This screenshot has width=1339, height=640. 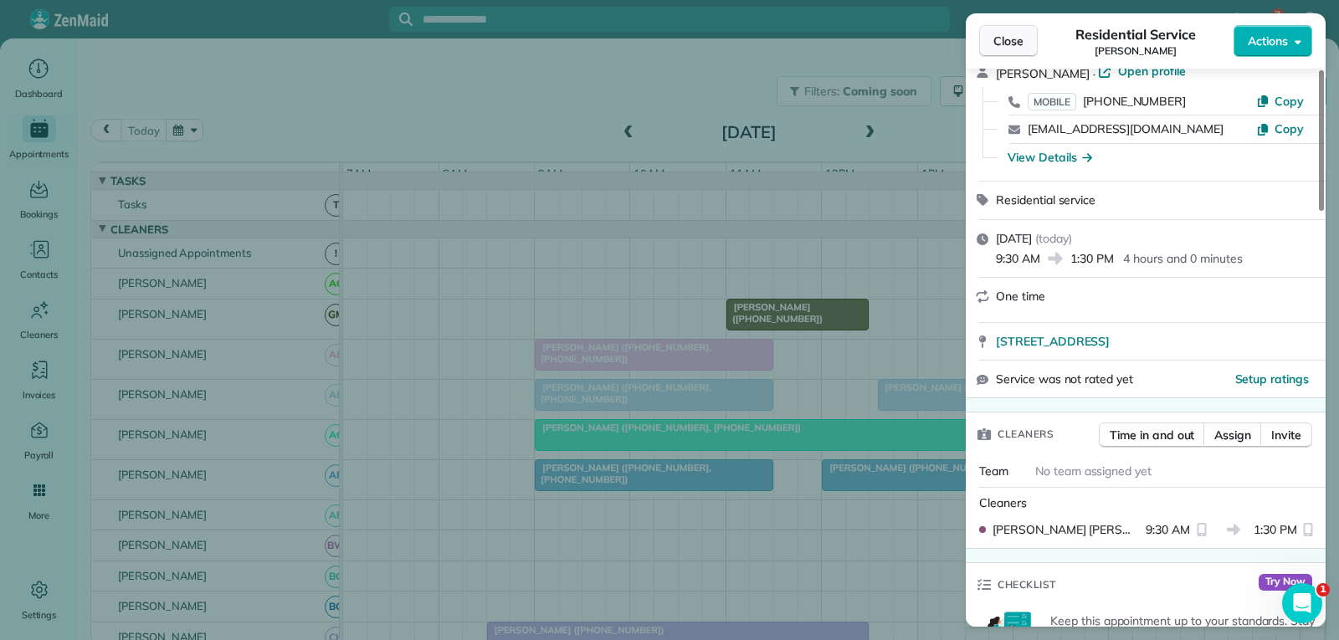 What do you see at coordinates (1233, 435) in the screenshot?
I see `button: Assign` at bounding box center [1233, 435].